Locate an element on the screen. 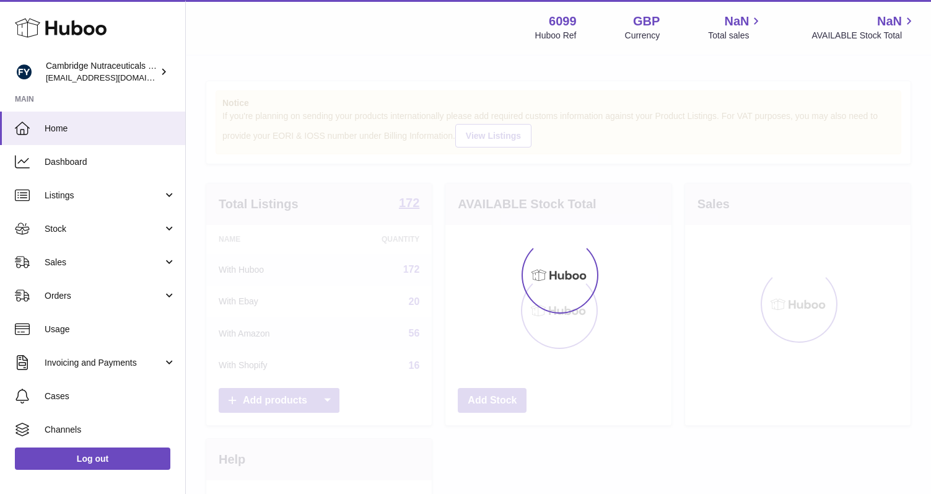  span: Stock is located at coordinates (103, 229).